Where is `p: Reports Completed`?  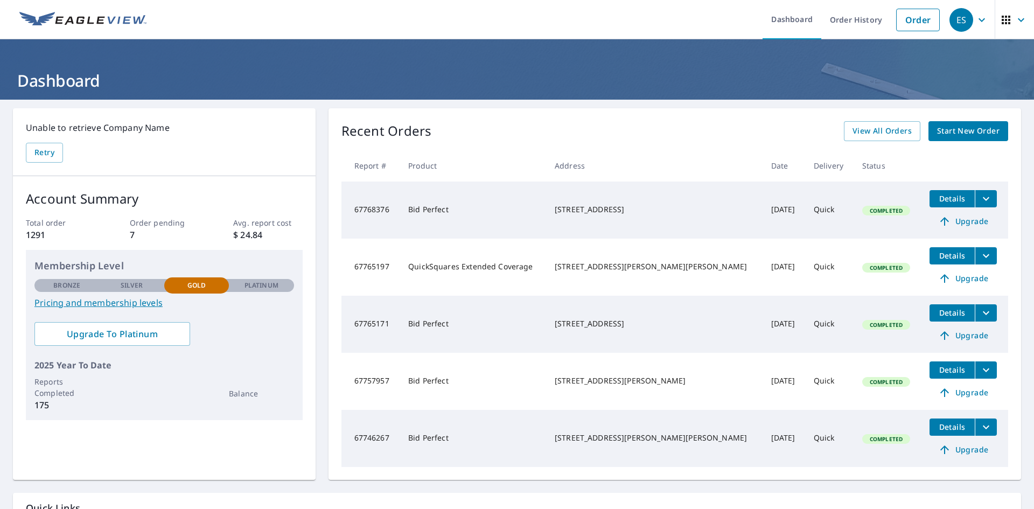
p: Reports Completed is located at coordinates (67, 387).